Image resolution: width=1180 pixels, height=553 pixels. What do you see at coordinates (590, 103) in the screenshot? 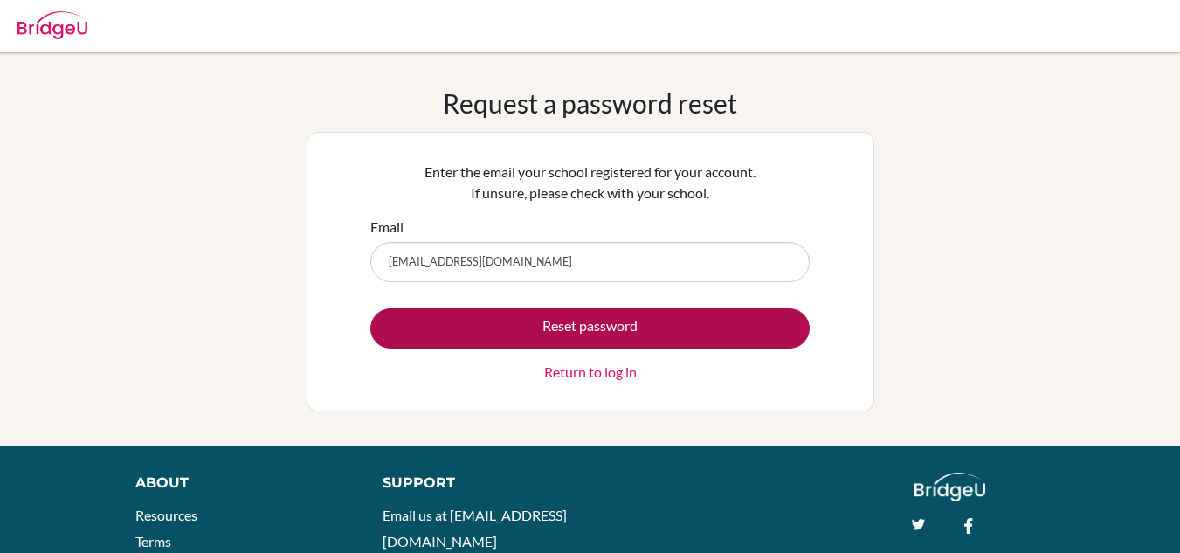
I see `h1: Request a password reset` at bounding box center [590, 103].